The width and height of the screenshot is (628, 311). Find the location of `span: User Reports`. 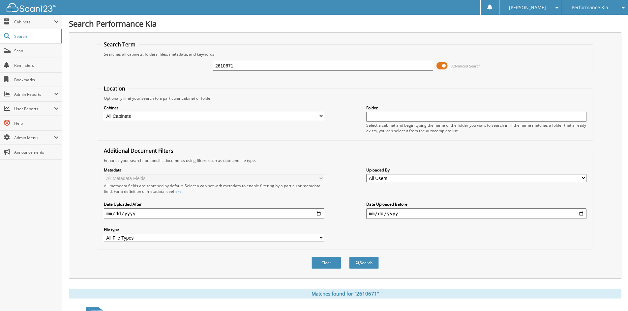

span: User Reports is located at coordinates (34, 109).